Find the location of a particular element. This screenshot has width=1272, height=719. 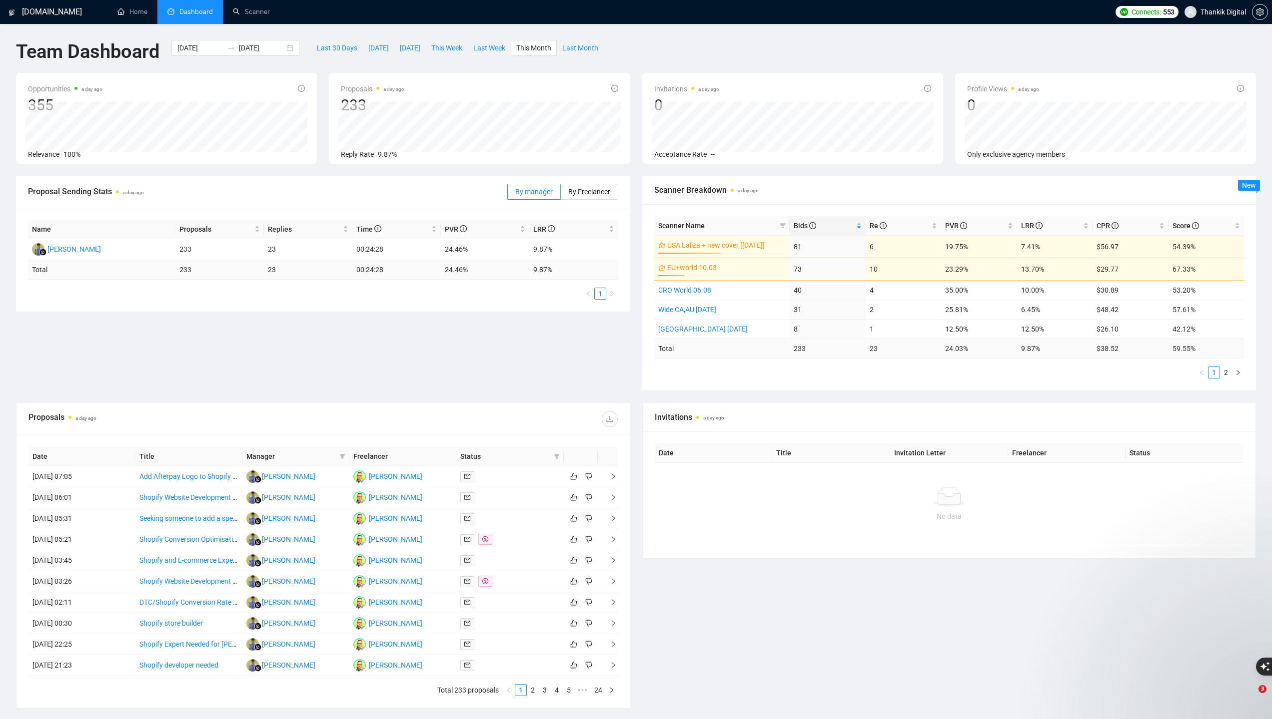

a: Seeking someone to add a specific section style to Shopify homepage. is located at coordinates (247, 519).